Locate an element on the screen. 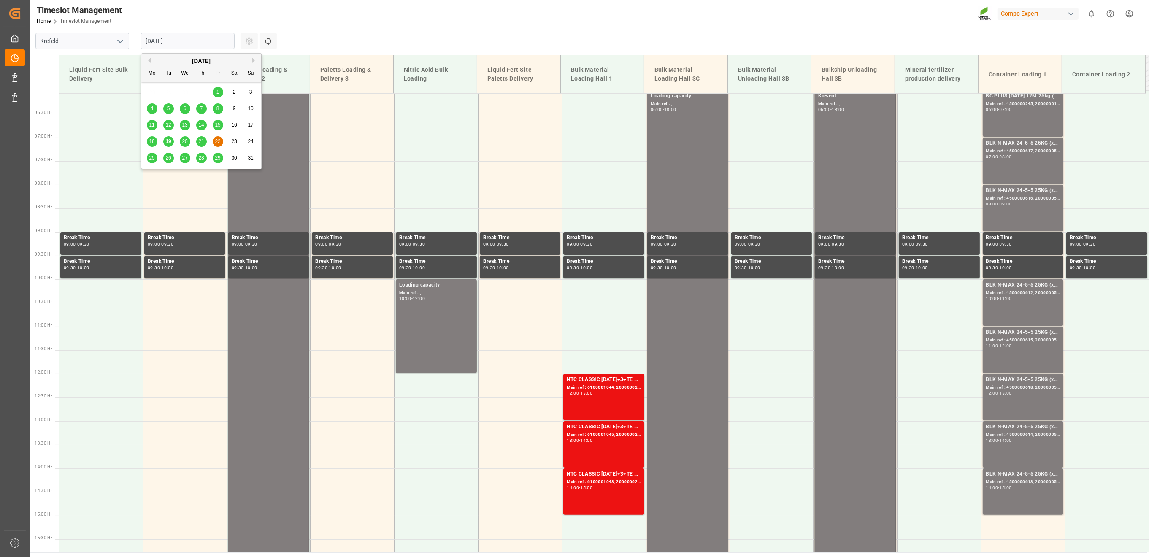  div: Paletts Loading & Delivery 3 is located at coordinates (352, 74).